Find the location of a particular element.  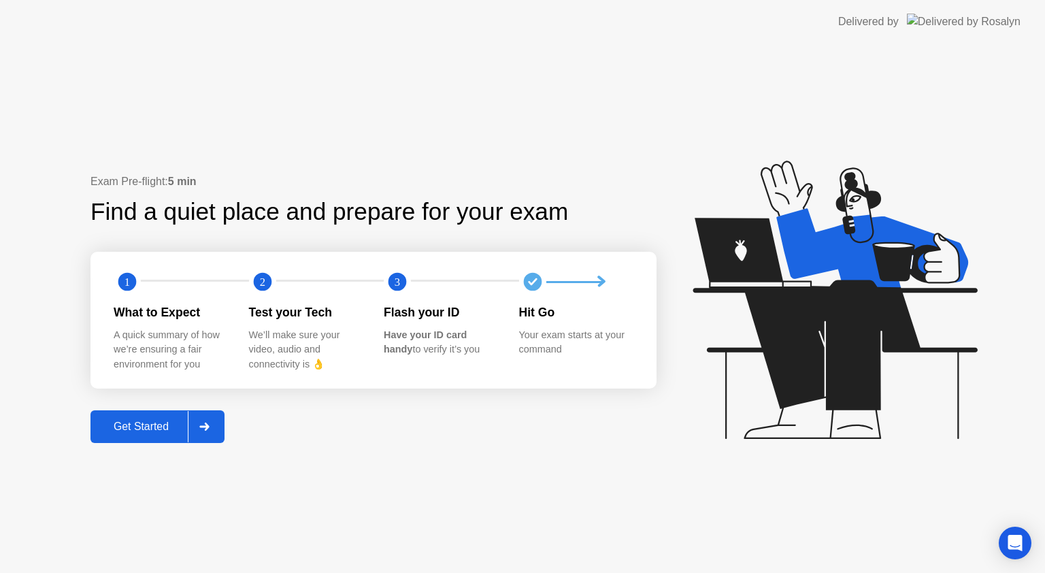

div: Hit Go is located at coordinates (575, 312).